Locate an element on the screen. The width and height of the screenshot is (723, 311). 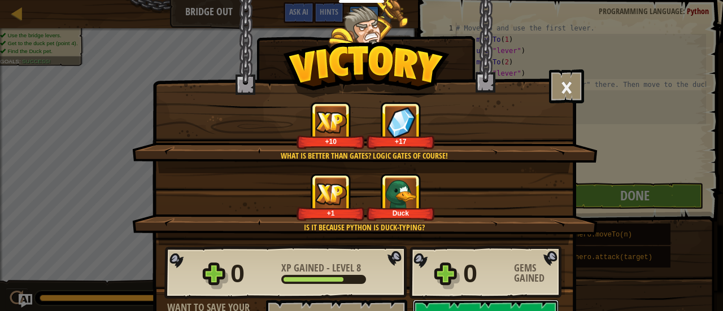
img: Gems Gained is located at coordinates (401, 122).